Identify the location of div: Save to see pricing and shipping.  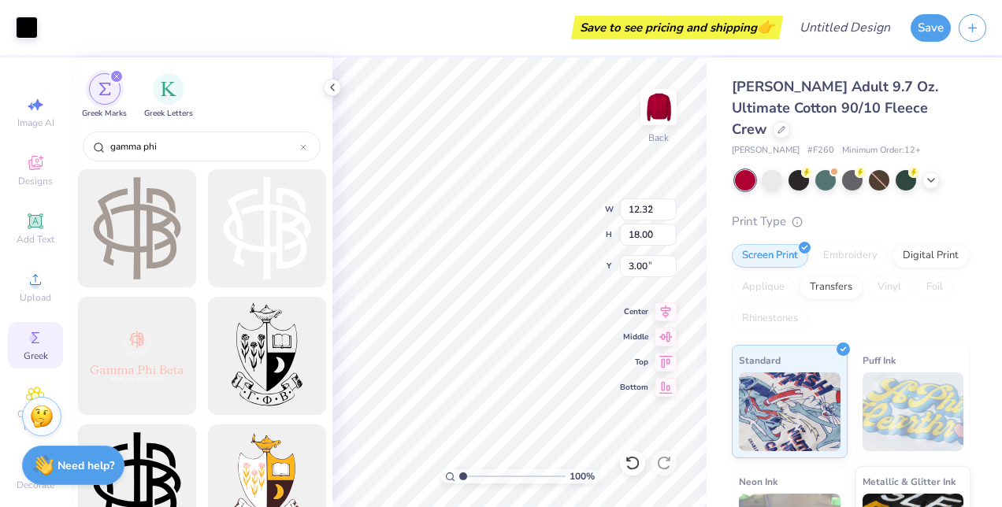
(676, 28).